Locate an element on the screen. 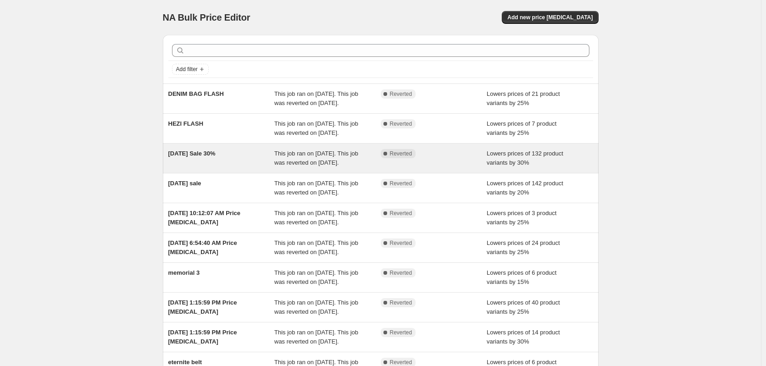 This screenshot has height=366, width=766. span: Lowers prices of 142 product variants by 20% is located at coordinates (525, 188).